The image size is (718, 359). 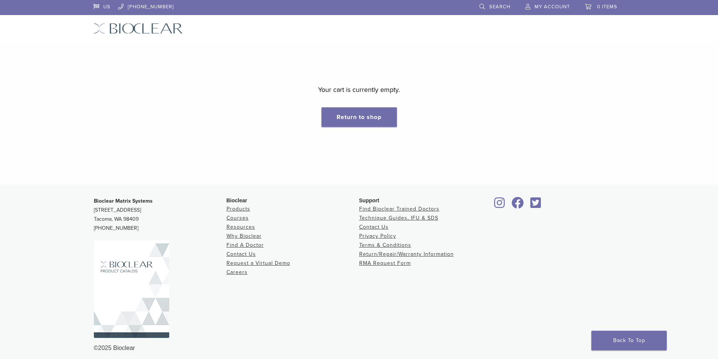 I want to click on a: Products, so click(x=238, y=209).